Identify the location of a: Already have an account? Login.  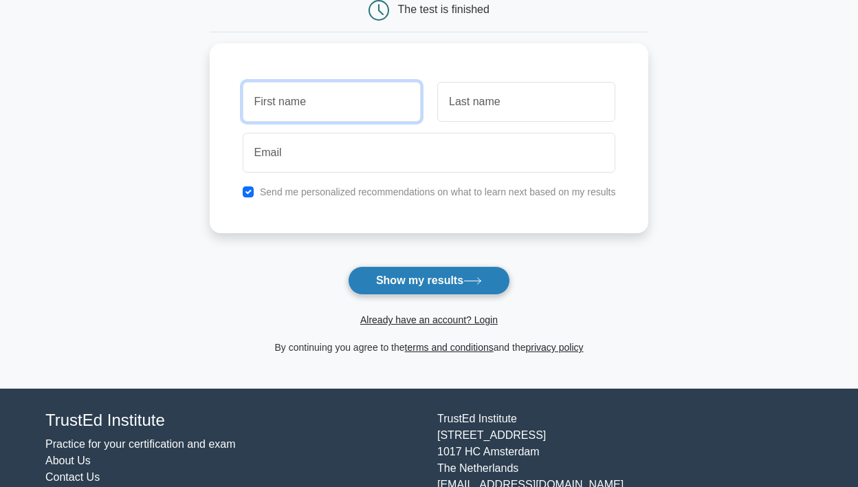
(429, 320).